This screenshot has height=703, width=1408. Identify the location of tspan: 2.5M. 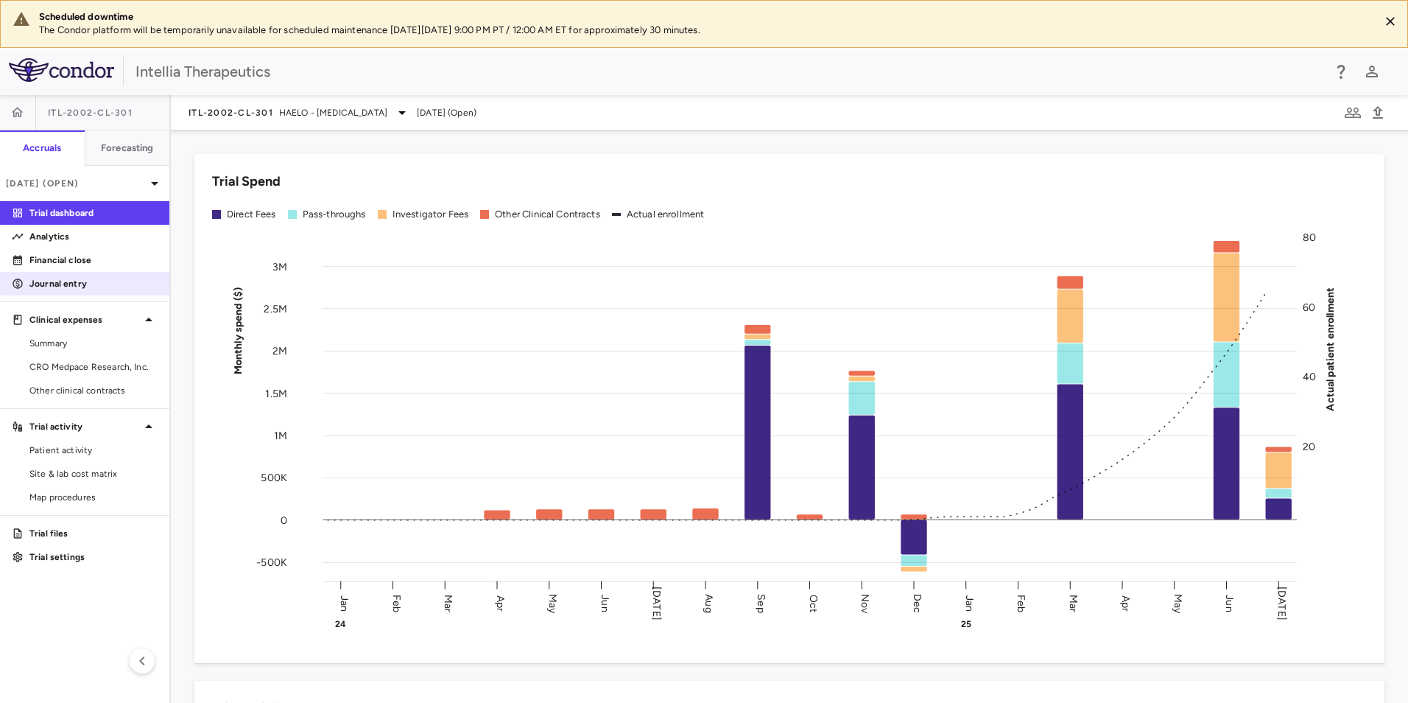
(275, 308).